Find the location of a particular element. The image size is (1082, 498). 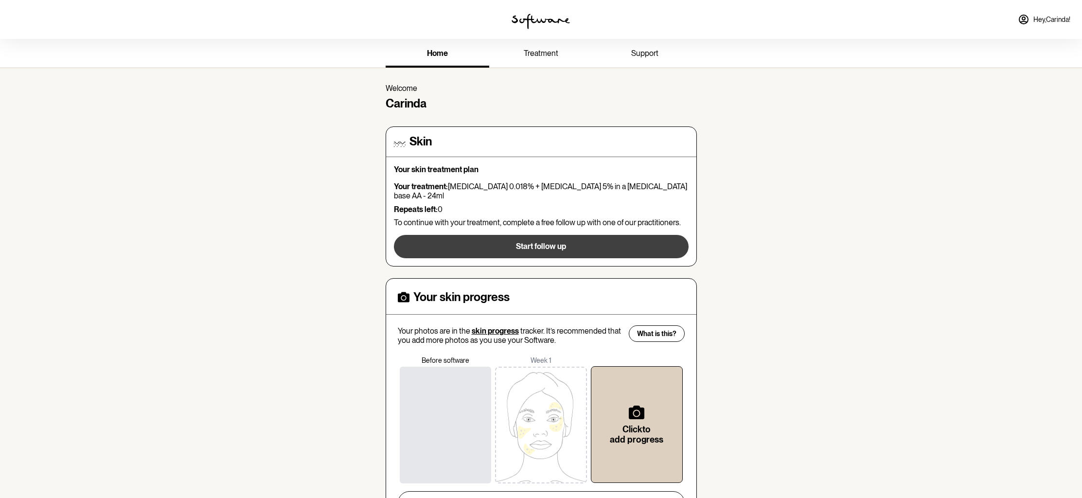

p: To continue with your treatment, complete a free follow up with one of our practitioners. is located at coordinates (541, 222).